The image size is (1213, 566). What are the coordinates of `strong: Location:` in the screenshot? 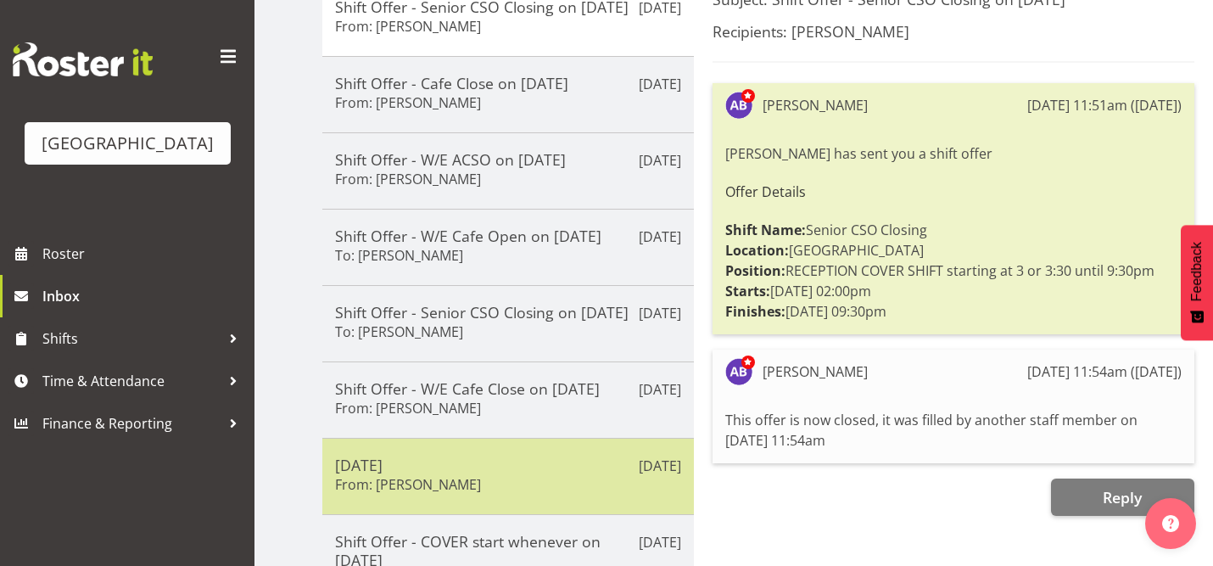 It's located at (757, 250).